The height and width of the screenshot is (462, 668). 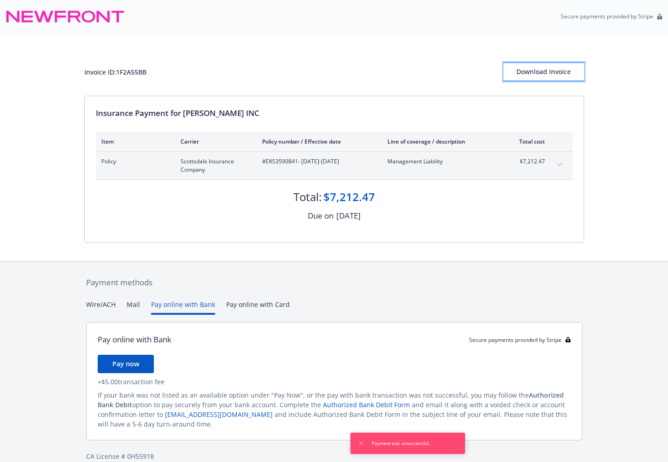 What do you see at coordinates (527, 141) in the screenshot?
I see `div: Total cost` at bounding box center [527, 141].